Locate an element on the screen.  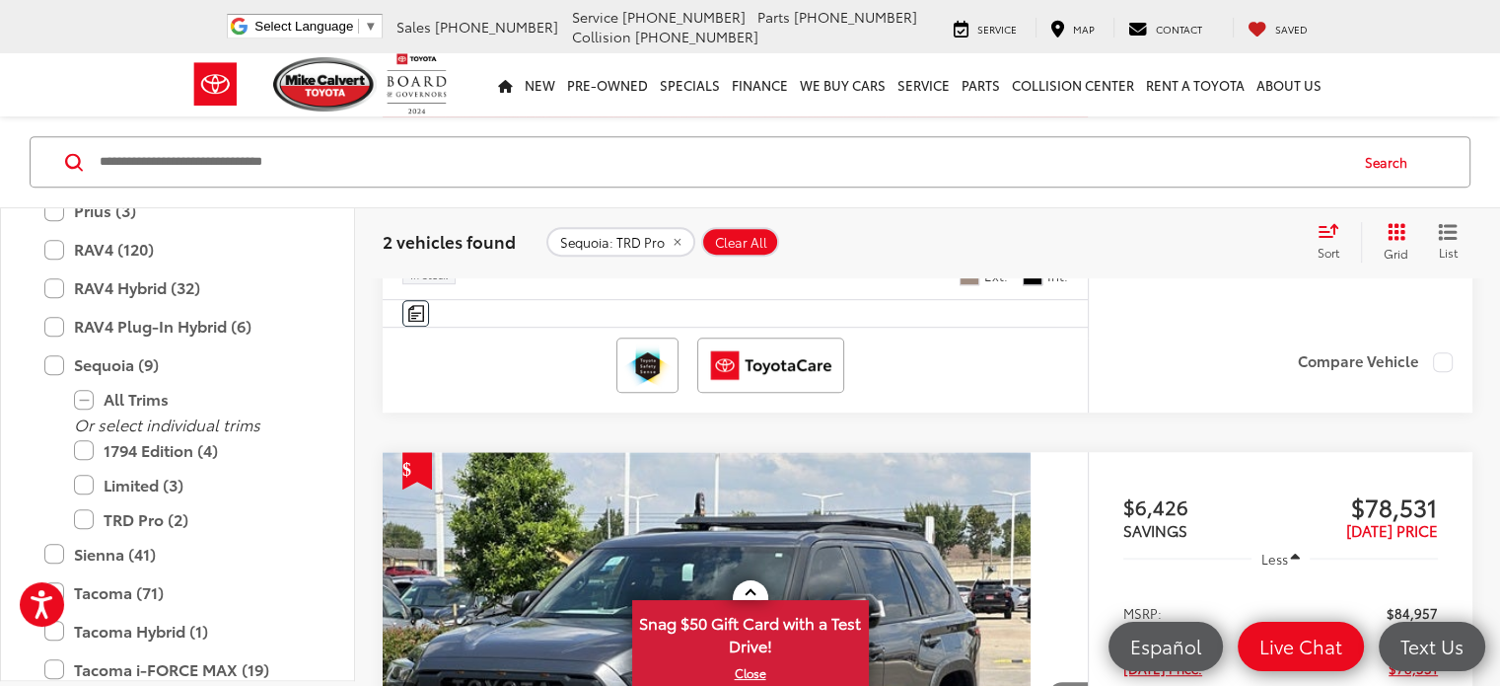
label: Prius (3) is located at coordinates (178, 210).